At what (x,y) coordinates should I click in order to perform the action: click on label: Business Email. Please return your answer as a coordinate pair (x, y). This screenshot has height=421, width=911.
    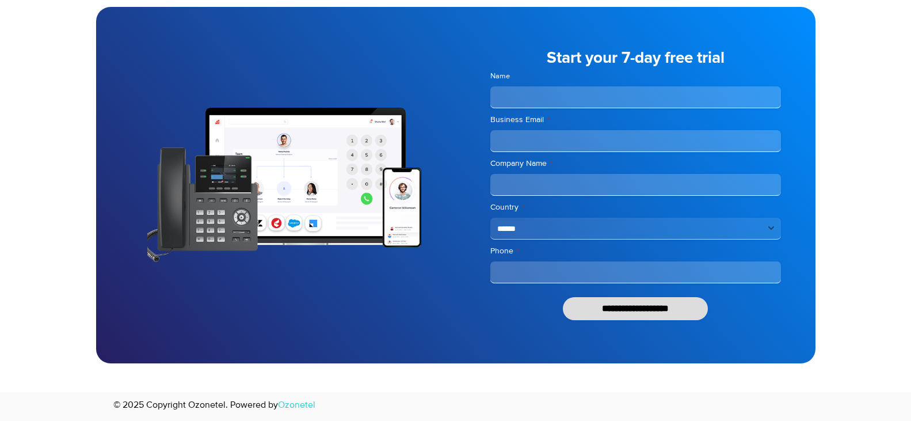
    Looking at the image, I should click on (635, 120).